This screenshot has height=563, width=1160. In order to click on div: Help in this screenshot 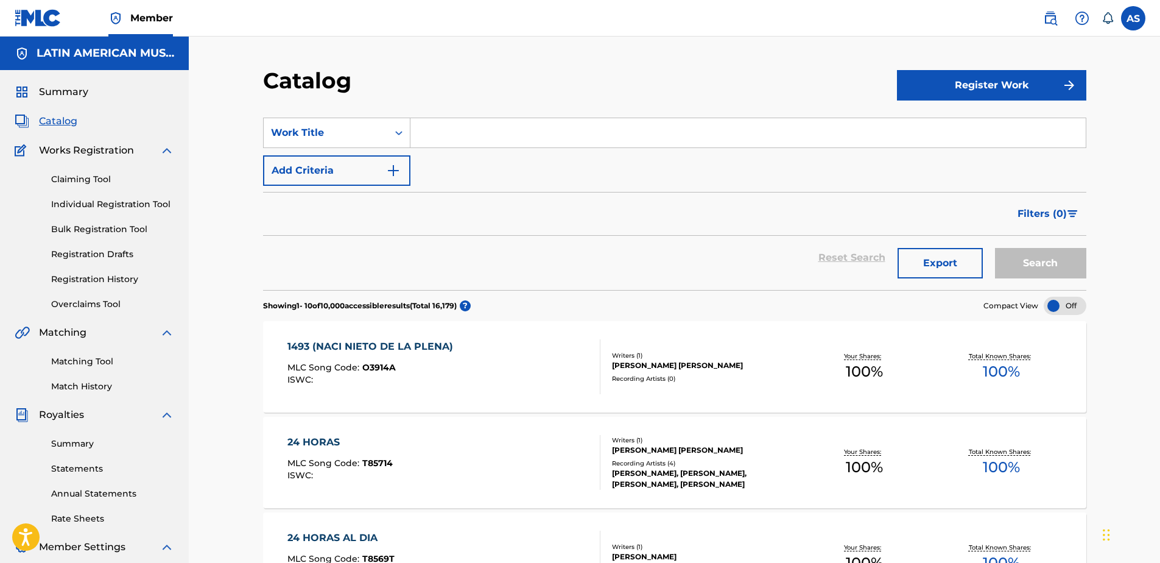, I will do `click(1082, 18)`.